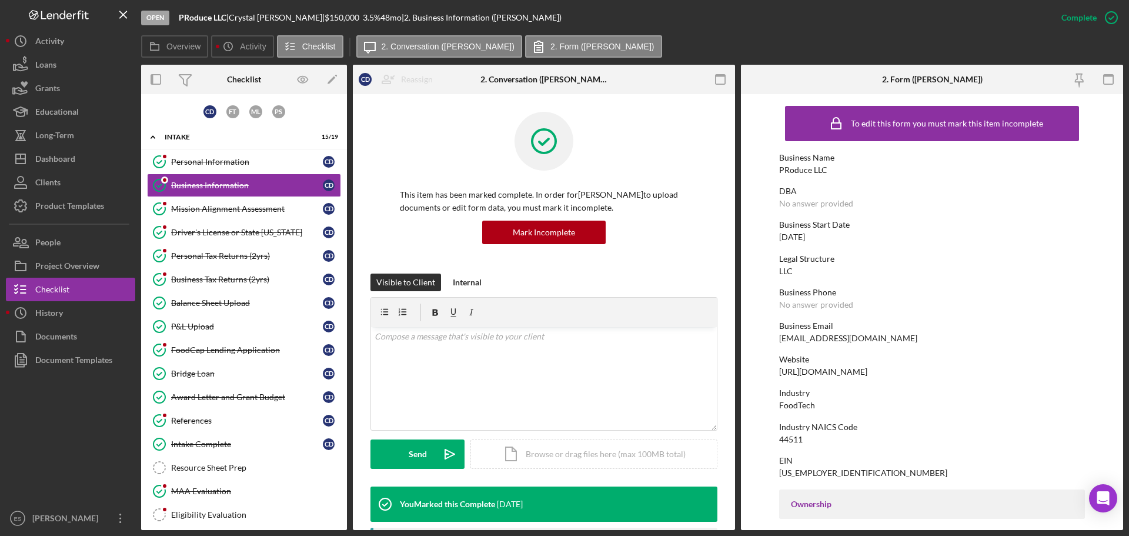  I want to click on button: Project Overview, so click(71, 266).